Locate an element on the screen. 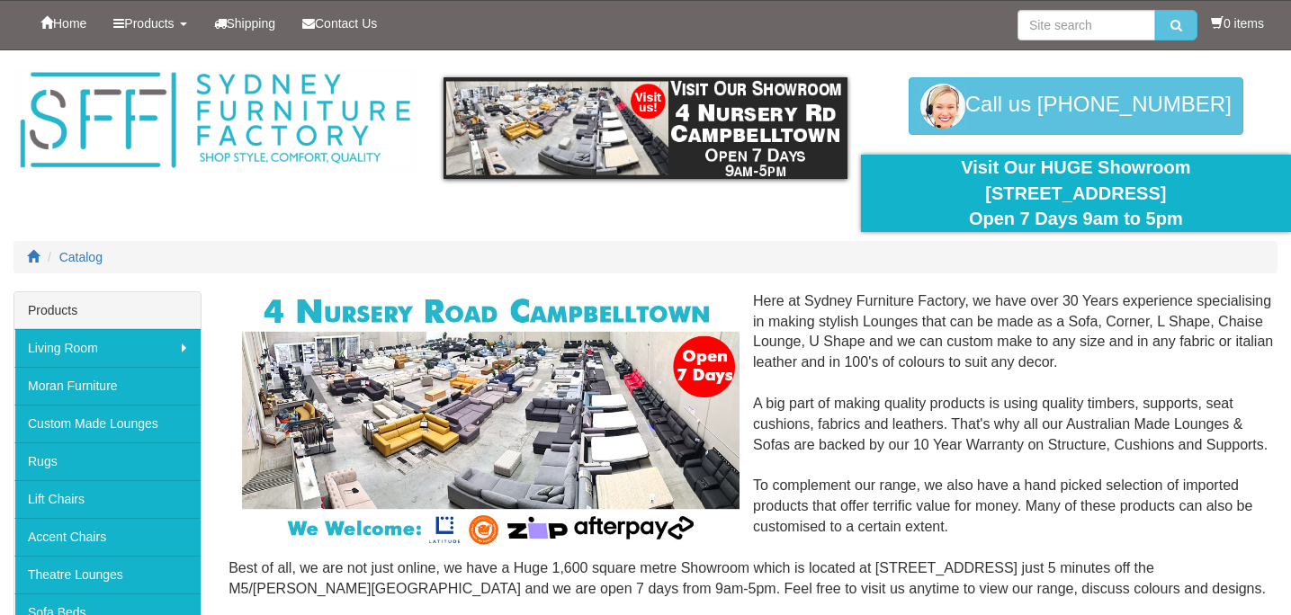  a: Shipping is located at coordinates (245, 23).